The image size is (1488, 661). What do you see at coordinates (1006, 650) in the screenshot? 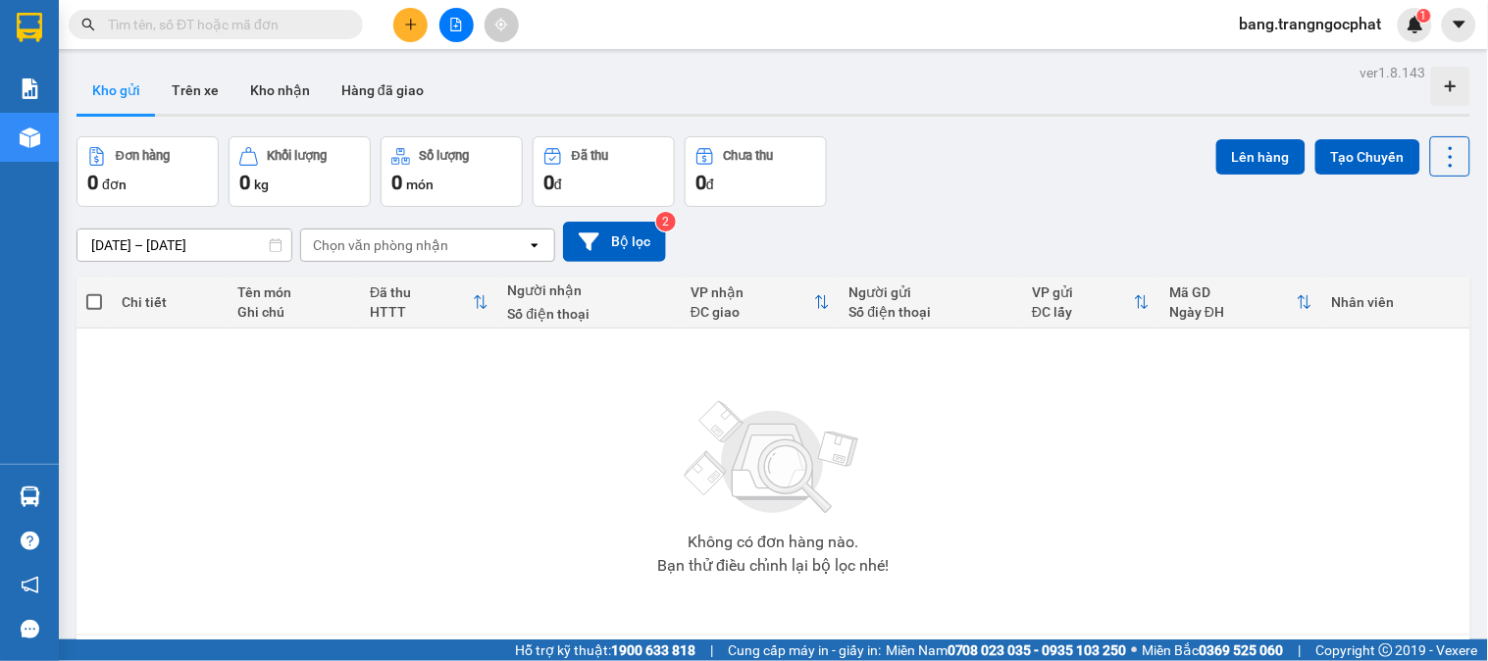
I see `span: Miền Nam` at bounding box center [1006, 650].